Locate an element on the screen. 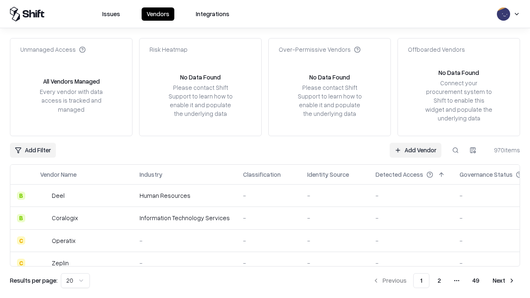 The image size is (530, 298). button: 49 is located at coordinates (476, 281).